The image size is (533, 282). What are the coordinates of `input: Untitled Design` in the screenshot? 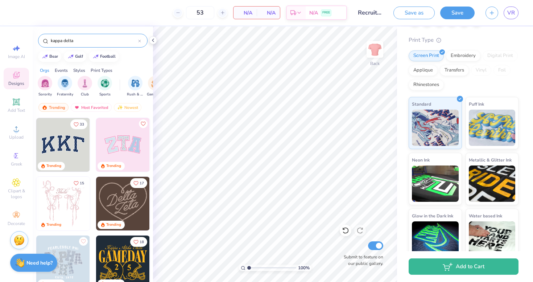 It's located at (370, 13).